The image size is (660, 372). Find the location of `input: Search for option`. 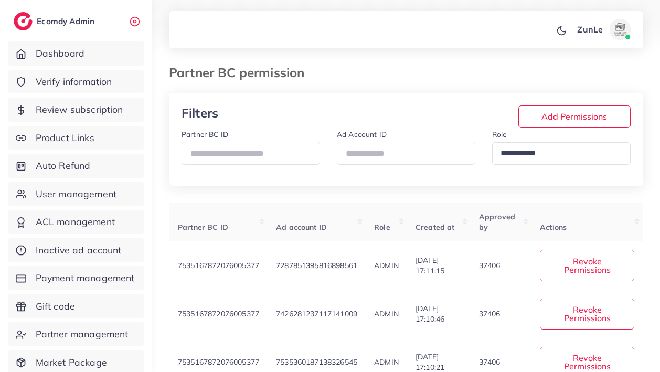

input: Search for option is located at coordinates (557, 153).